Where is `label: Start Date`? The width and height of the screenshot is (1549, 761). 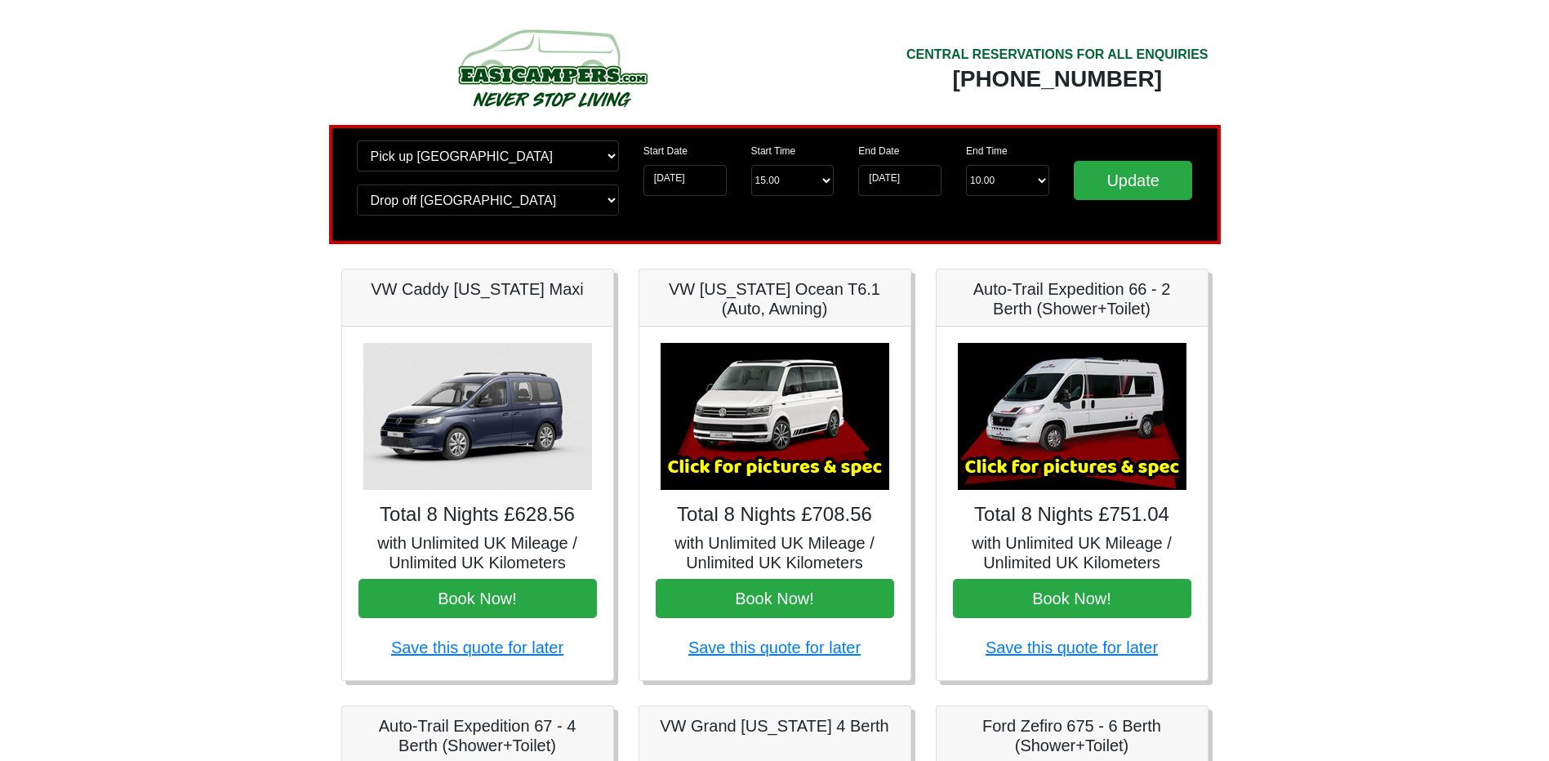
label: Start Date is located at coordinates (665, 151).